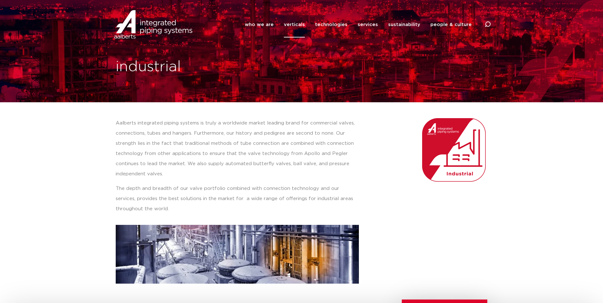  What do you see at coordinates (237, 199) in the screenshot?
I see `p: The depth and breadth of our valve portfolio combined with connection technology and our services...` at bounding box center [237, 199].